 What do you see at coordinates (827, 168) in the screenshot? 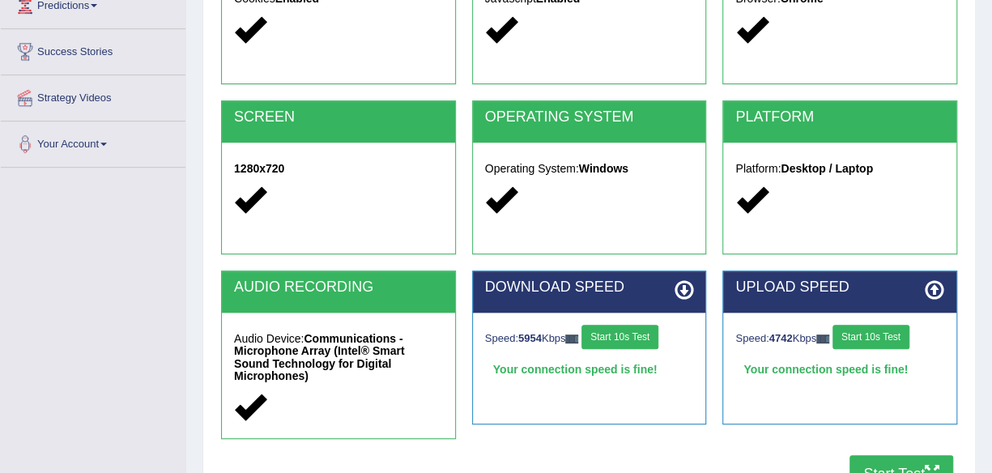
I see `strong: Desktop / Laptop` at bounding box center [827, 168].